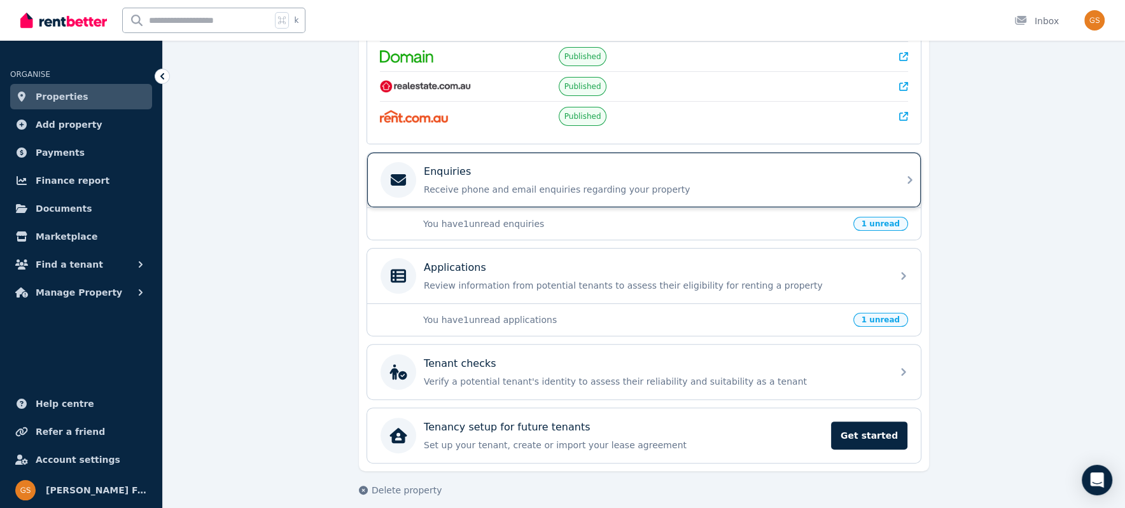 Image resolution: width=1125 pixels, height=508 pixels. Describe the element at coordinates (81, 97) in the screenshot. I see `a: Properties` at that location.